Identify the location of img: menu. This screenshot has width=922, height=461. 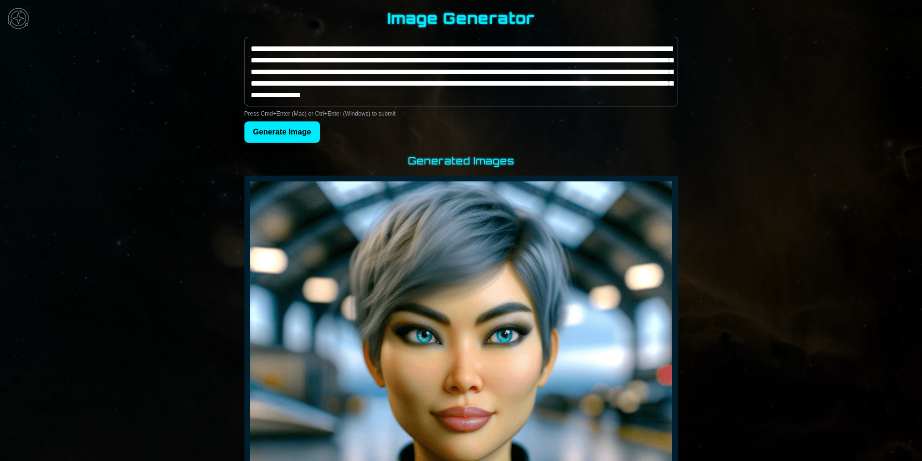
(18, 18).